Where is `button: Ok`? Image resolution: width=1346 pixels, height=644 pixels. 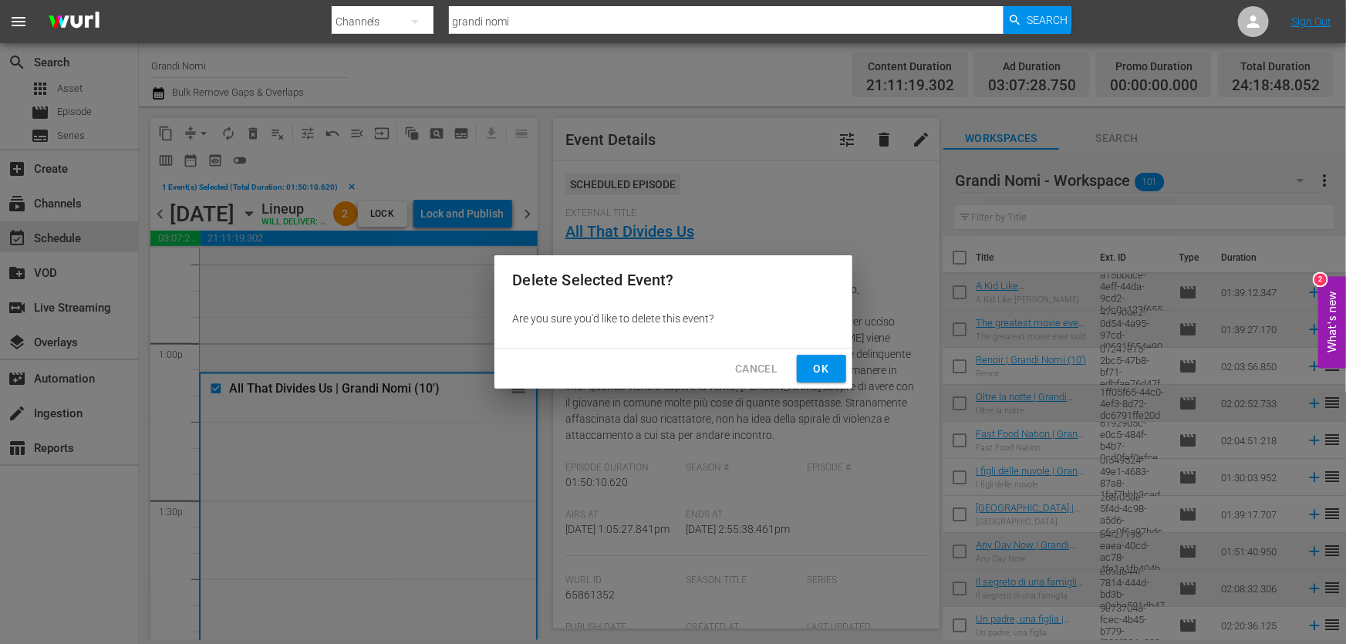
button: Ok is located at coordinates (822, 369).